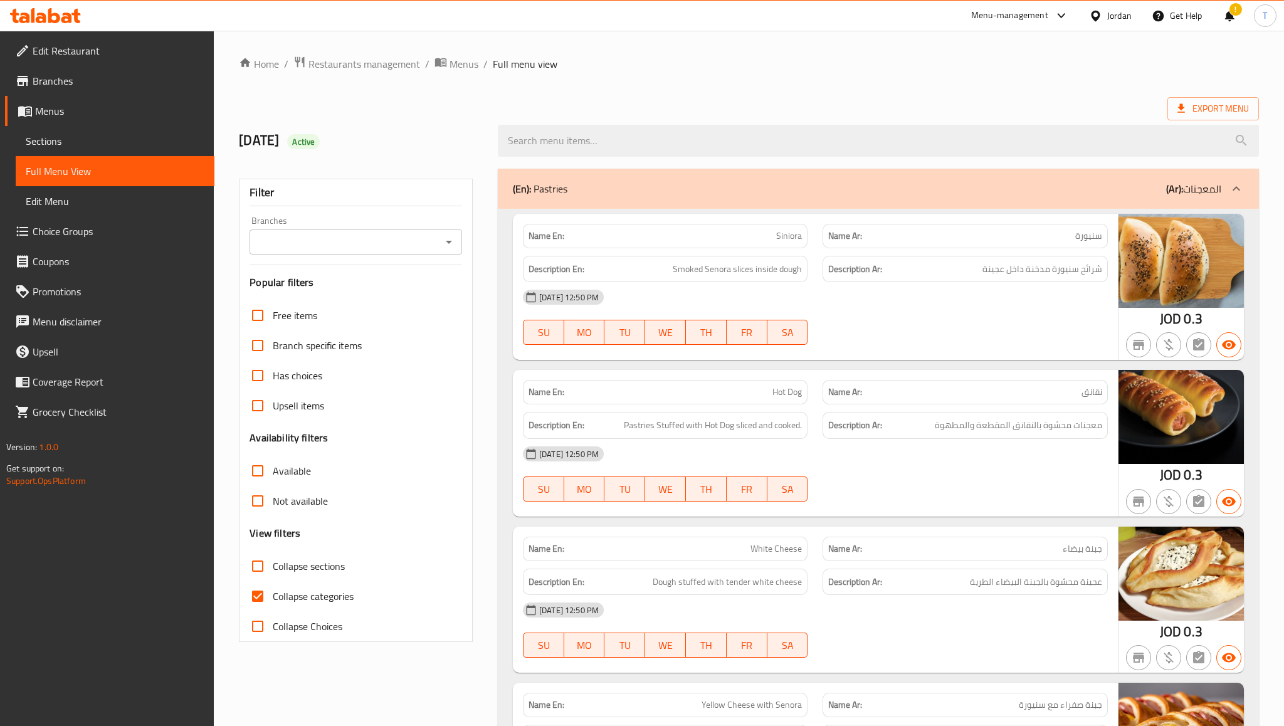 This screenshot has height=726, width=1284. What do you see at coordinates (48, 447) in the screenshot?
I see `span: 1.0.0` at bounding box center [48, 447].